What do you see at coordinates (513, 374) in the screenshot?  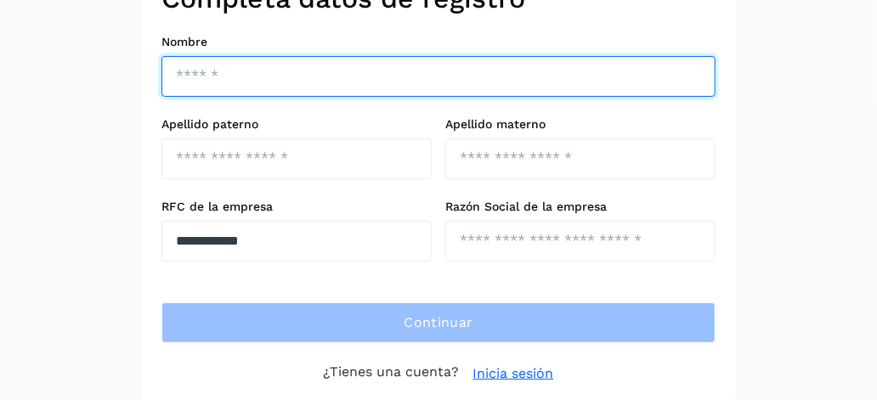 I see `a: Inicia sesión` at bounding box center [513, 374].